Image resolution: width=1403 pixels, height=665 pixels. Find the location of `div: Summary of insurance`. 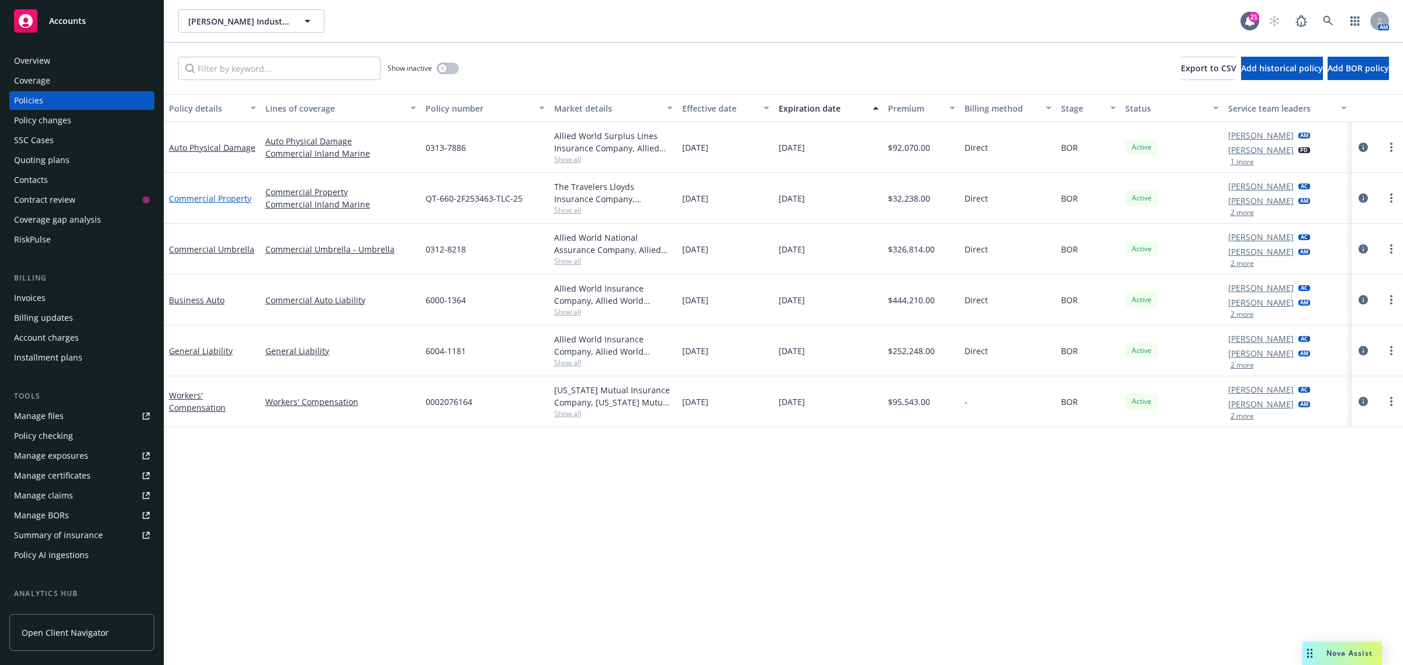

div: Summary of insurance is located at coordinates (58, 535).